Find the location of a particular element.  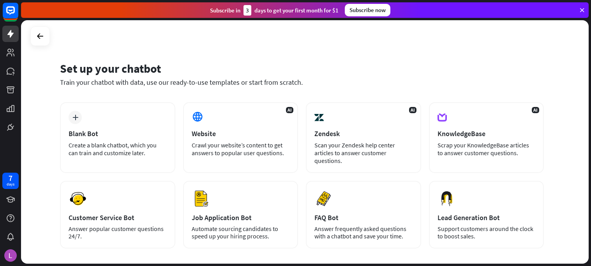

div: 7 is located at coordinates (11, 178).